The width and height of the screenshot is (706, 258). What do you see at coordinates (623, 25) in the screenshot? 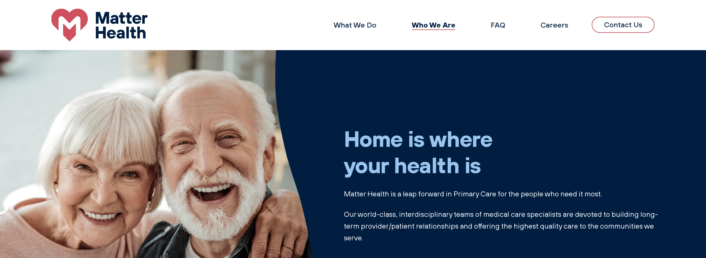
I see `a: Contact Us` at bounding box center [623, 25].